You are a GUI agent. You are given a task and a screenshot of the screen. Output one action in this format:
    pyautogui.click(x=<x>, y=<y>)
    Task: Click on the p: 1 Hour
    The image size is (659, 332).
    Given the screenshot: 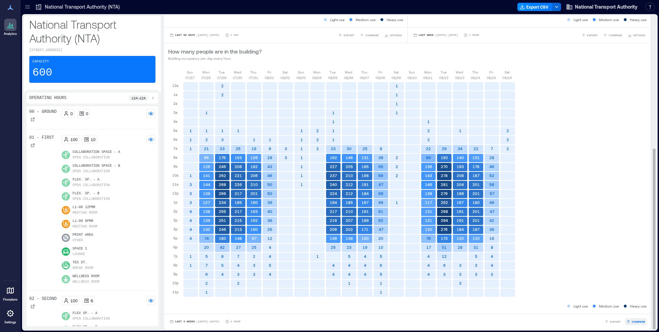 What is the action you would take?
    pyautogui.click(x=474, y=35)
    